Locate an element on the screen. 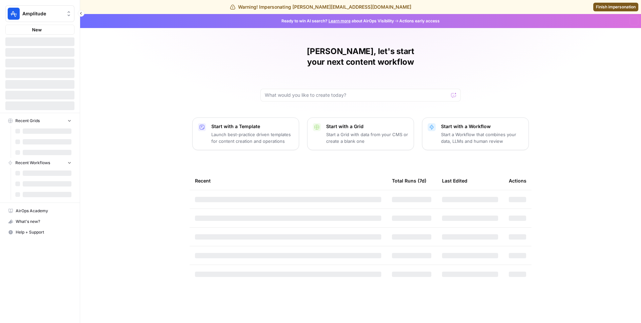  a: AirOps Academy is located at coordinates (40, 211).